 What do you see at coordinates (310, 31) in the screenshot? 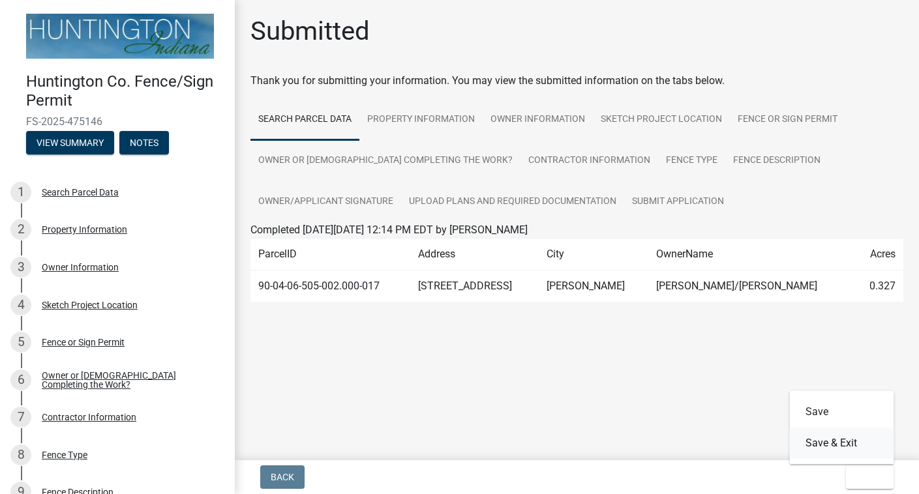
I see `h1: Submitted` at bounding box center [310, 31].